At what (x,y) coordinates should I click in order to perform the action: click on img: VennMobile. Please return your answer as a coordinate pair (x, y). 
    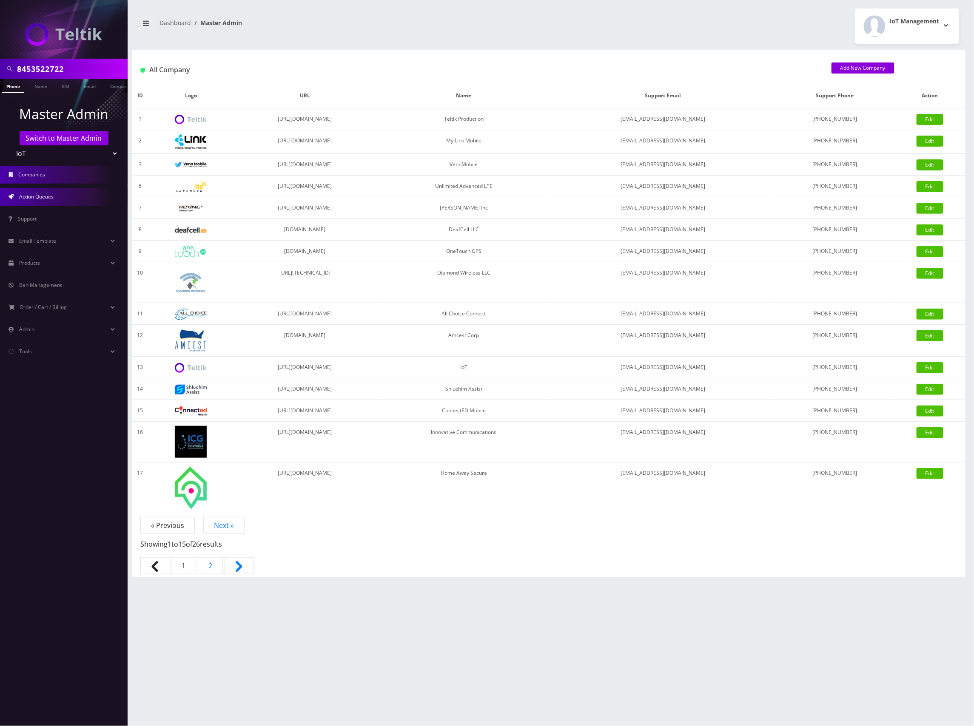
    Looking at the image, I should click on (191, 165).